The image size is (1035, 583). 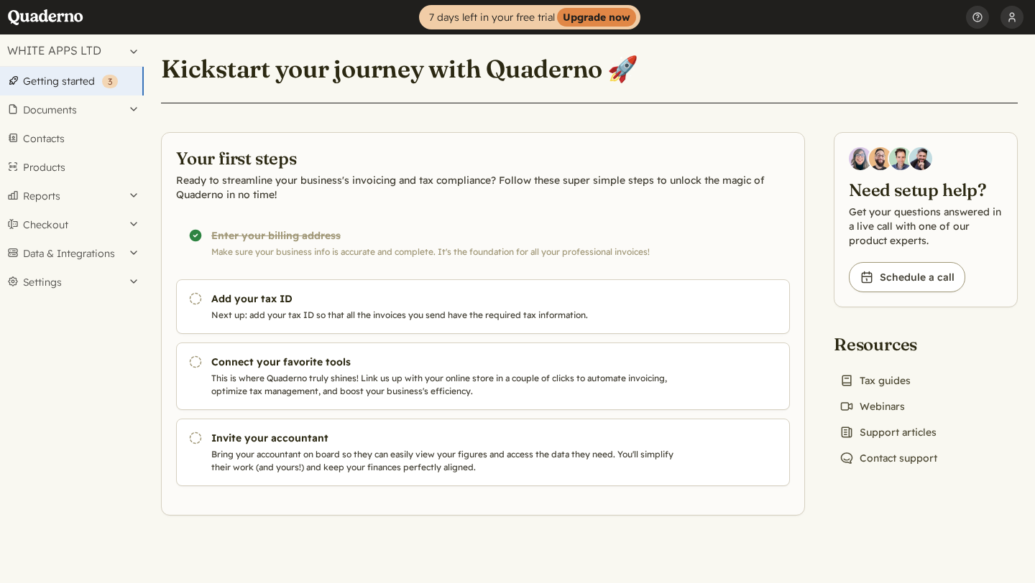 I want to click on img: Javier Rubio, DevRel at Quaderno, so click(x=920, y=159).